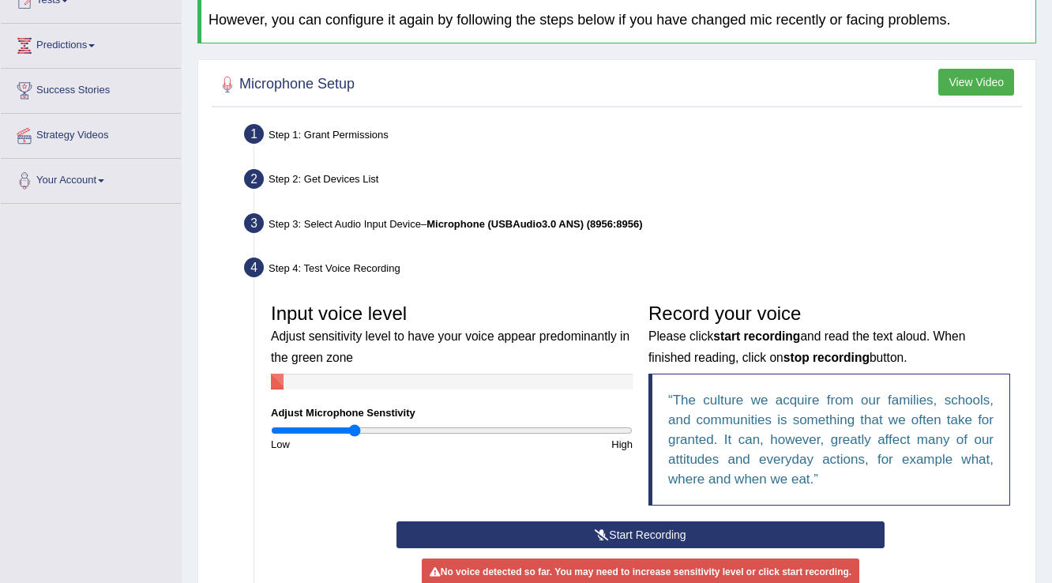 This screenshot has height=583, width=1052. What do you see at coordinates (826, 357) in the screenshot?
I see `b: stop recording` at bounding box center [826, 357].